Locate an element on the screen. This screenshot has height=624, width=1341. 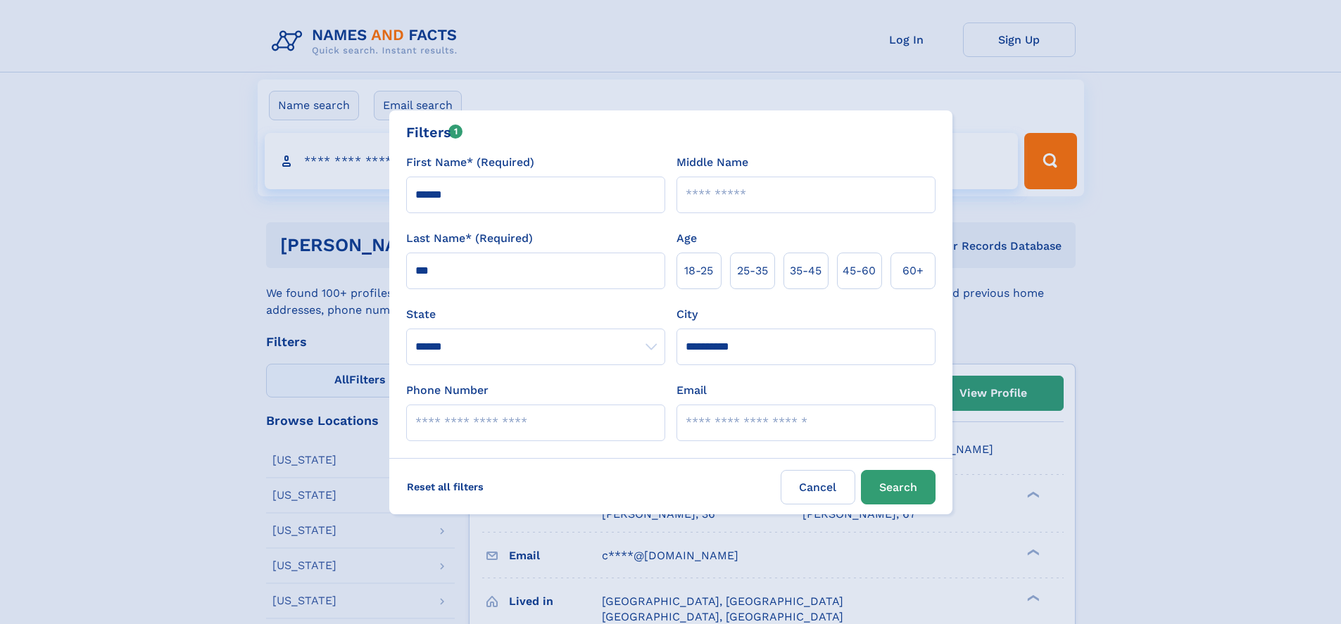
label: Reset all filters is located at coordinates (445, 487).